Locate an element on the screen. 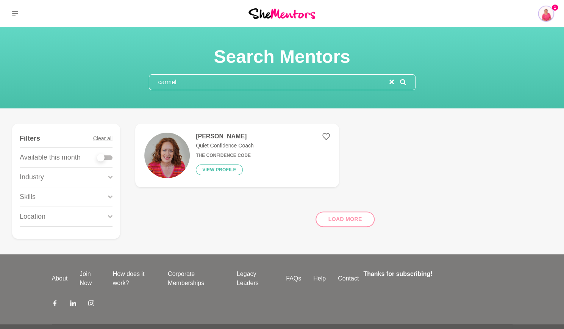 This screenshot has width=564, height=329. a: Contact is located at coordinates (348, 278).